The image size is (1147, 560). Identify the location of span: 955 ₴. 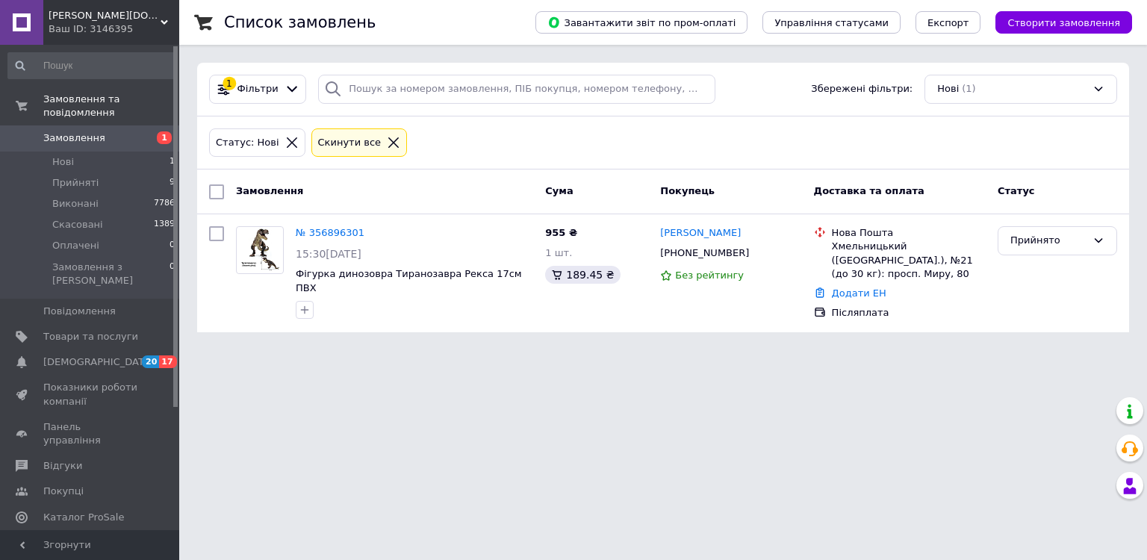
(561, 232).